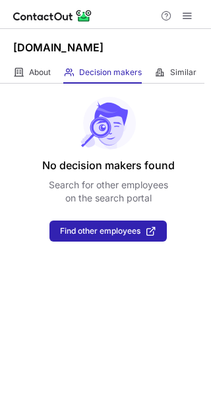 This screenshot has height=395, width=211. What do you see at coordinates (100, 231) in the screenshot?
I see `span: Find other employees` at bounding box center [100, 231].